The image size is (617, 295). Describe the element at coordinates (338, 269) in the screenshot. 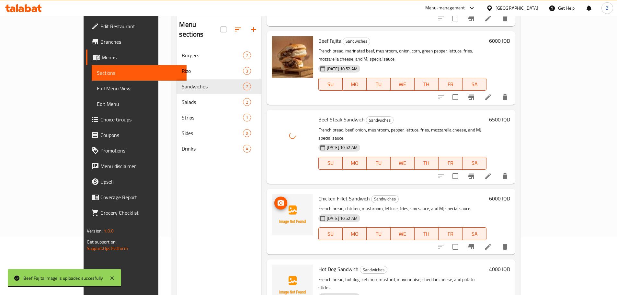

I see `span: Hot Dog Sandwich` at that location.